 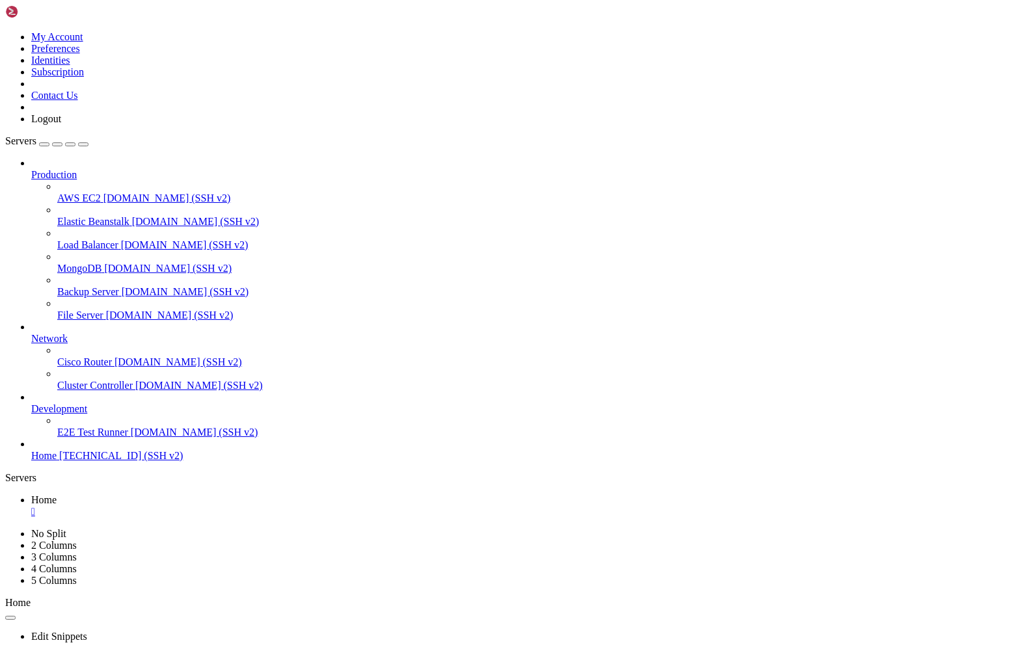 What do you see at coordinates (57, 36) in the screenshot?
I see `a: My Account` at bounding box center [57, 36].